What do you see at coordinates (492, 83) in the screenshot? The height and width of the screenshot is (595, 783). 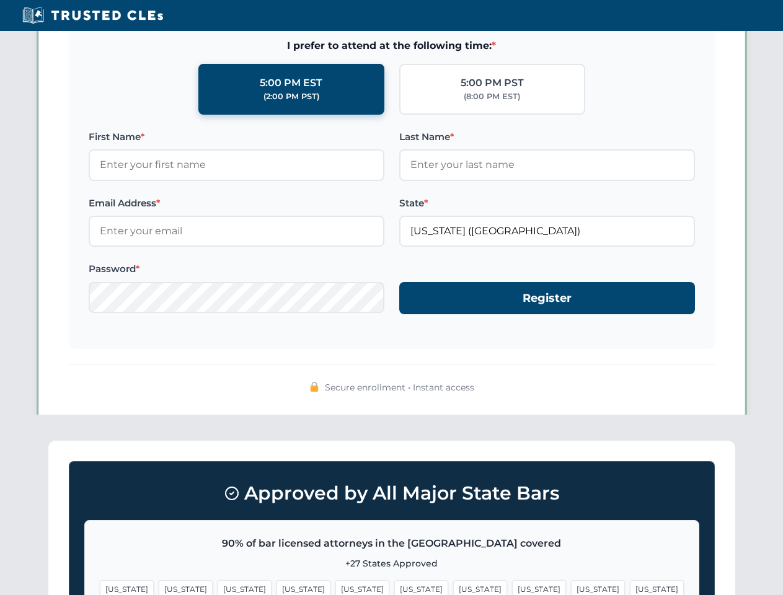 I see `div: 5:00 PM PST` at bounding box center [492, 83].